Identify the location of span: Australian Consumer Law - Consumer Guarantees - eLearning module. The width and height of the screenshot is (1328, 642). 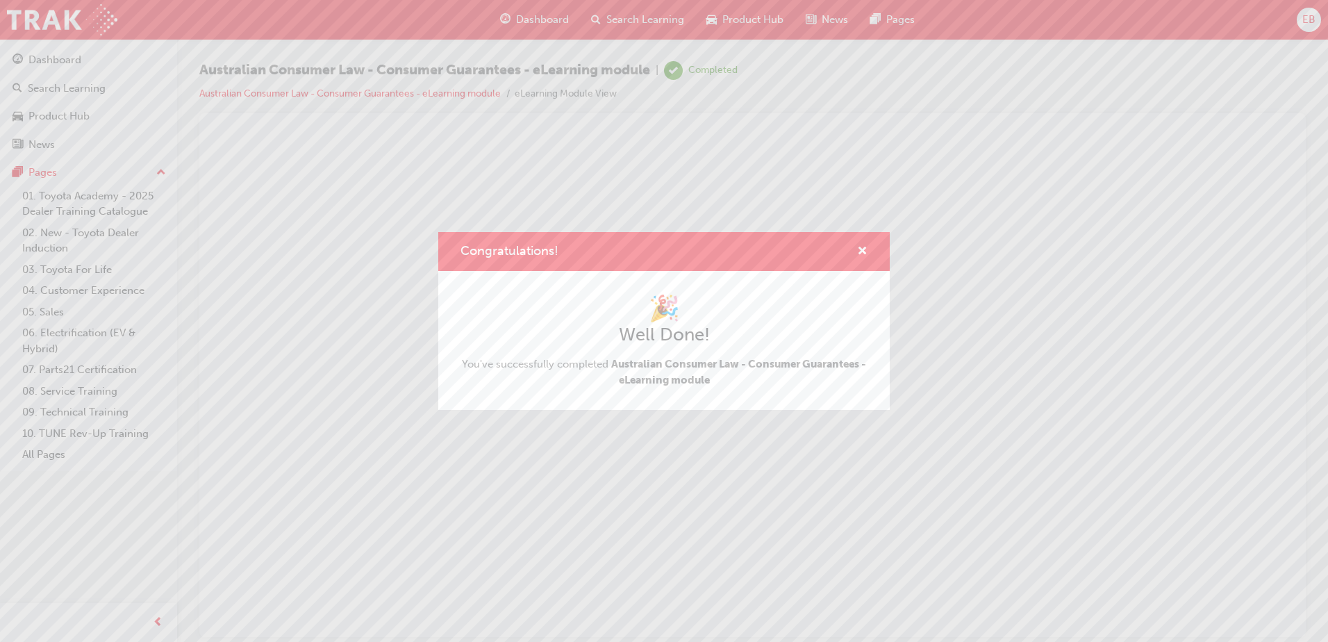
(738, 372).